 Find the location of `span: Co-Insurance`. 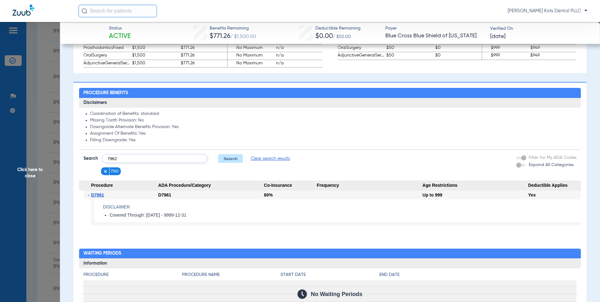

span: Co-Insurance is located at coordinates (290, 185).